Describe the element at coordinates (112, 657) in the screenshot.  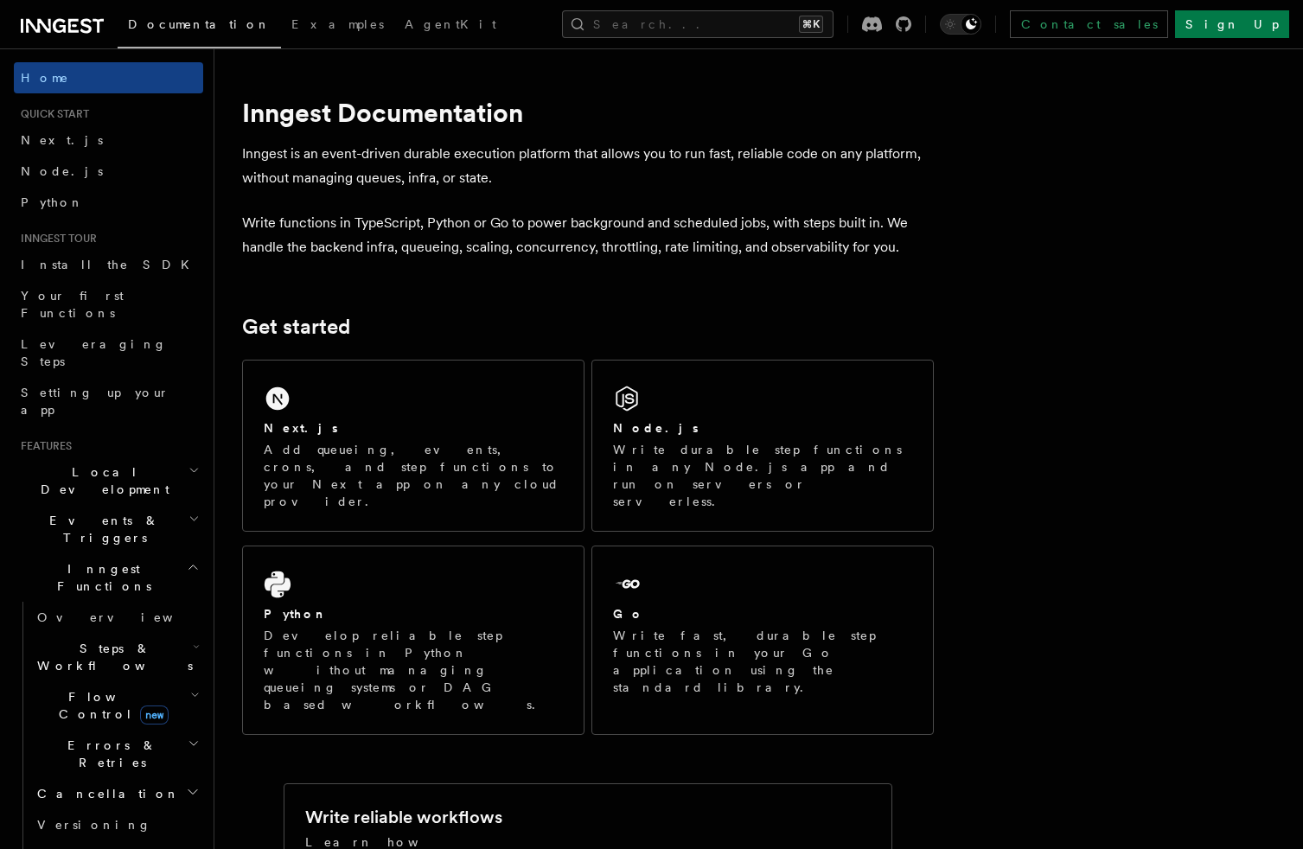
I see `span: Steps & Workflows` at that location.